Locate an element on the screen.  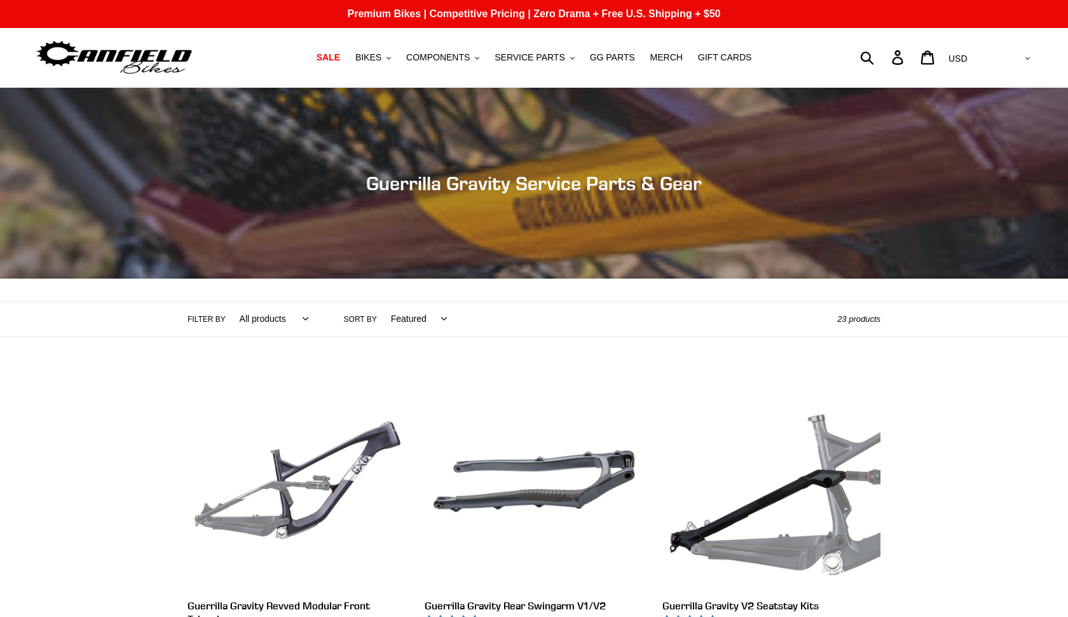
button: COMPONENTS is located at coordinates (443, 57).